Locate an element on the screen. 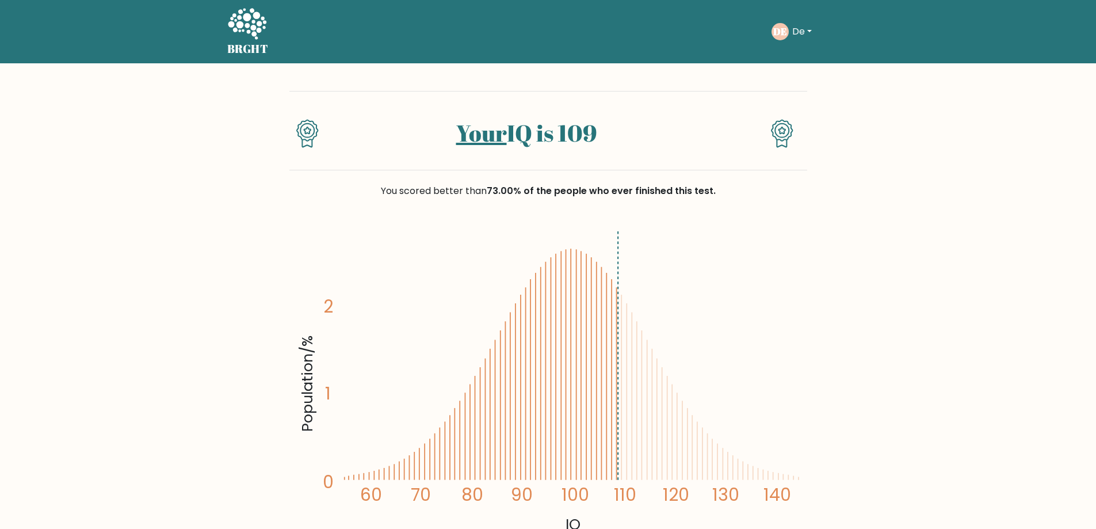  a: BRGHT is located at coordinates (248, 32).